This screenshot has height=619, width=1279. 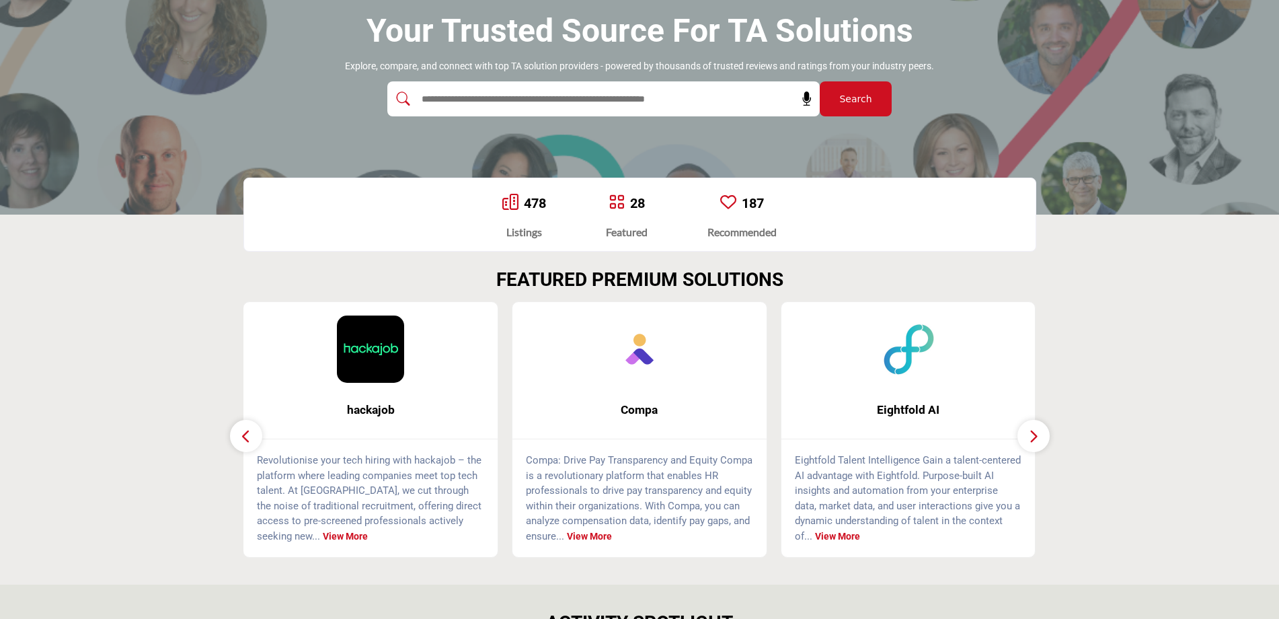 I want to click on div: Recommended, so click(x=742, y=232).